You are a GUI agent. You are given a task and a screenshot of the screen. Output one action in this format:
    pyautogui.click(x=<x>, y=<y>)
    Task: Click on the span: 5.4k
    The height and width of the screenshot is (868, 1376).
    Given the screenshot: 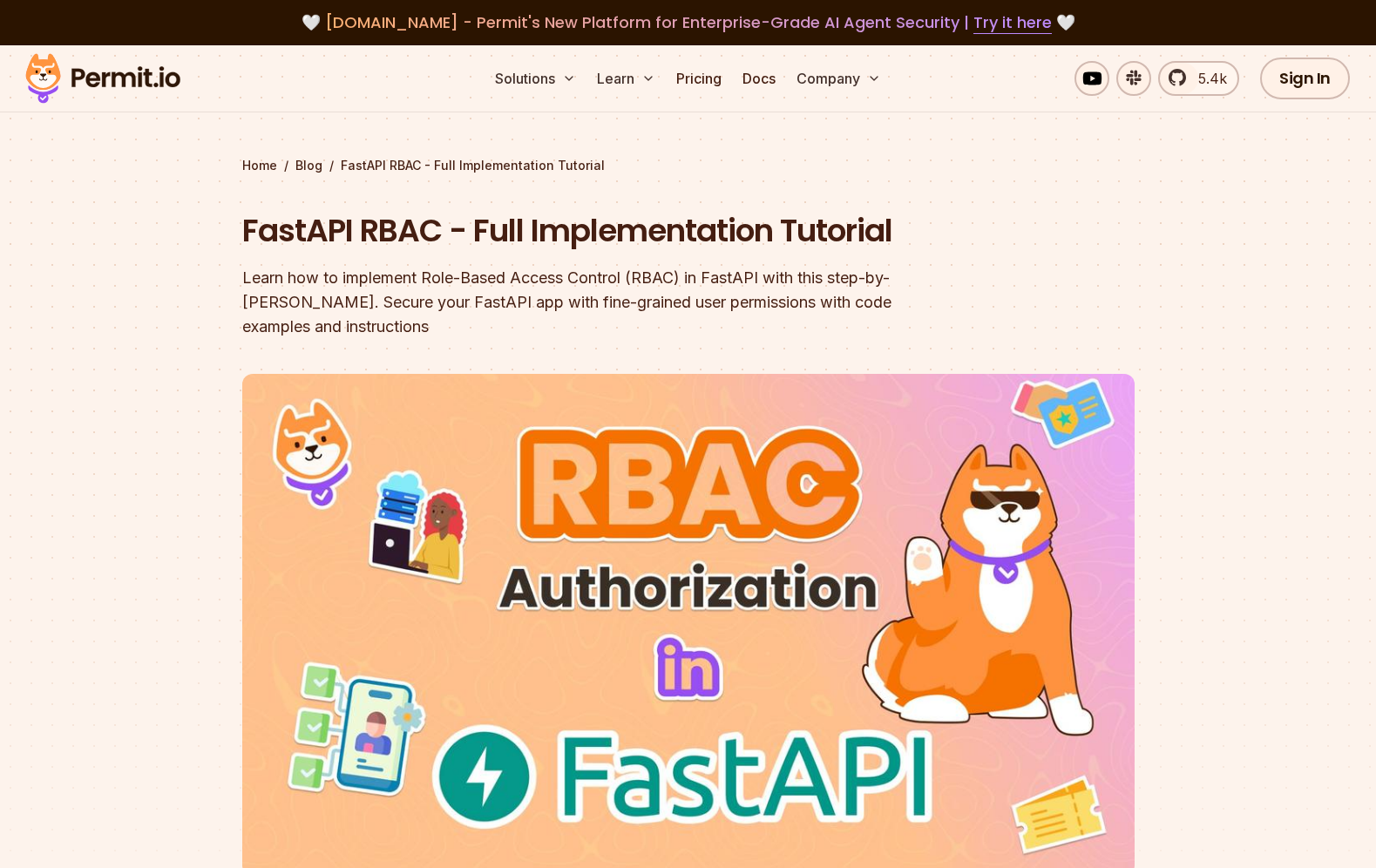 What is the action you would take?
    pyautogui.click(x=1207, y=78)
    